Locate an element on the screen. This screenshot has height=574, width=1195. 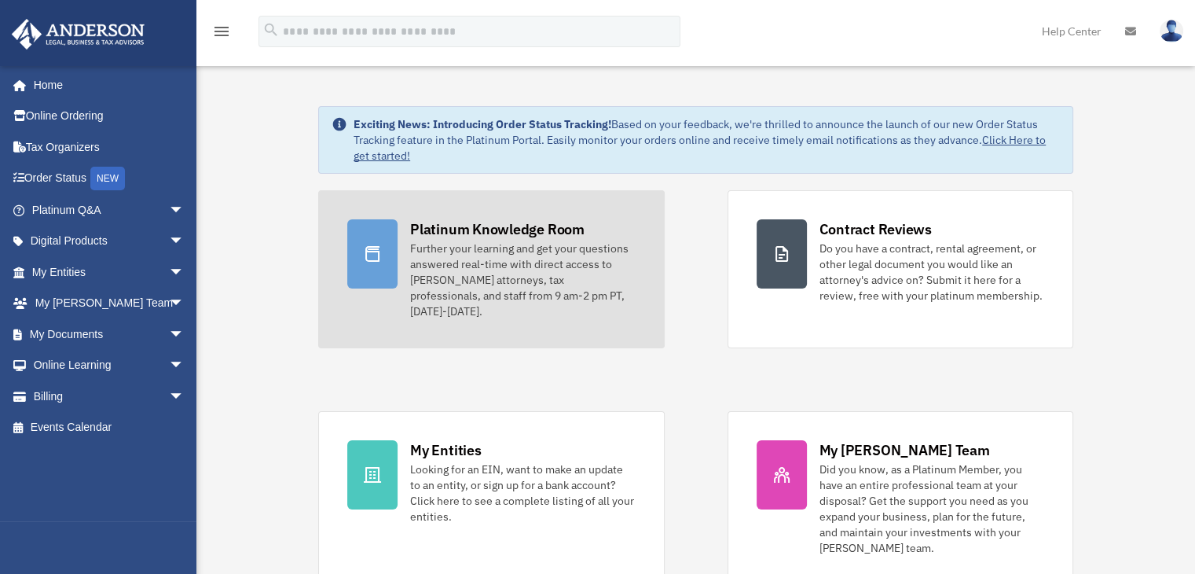
img: User Pic is located at coordinates (1172, 31).